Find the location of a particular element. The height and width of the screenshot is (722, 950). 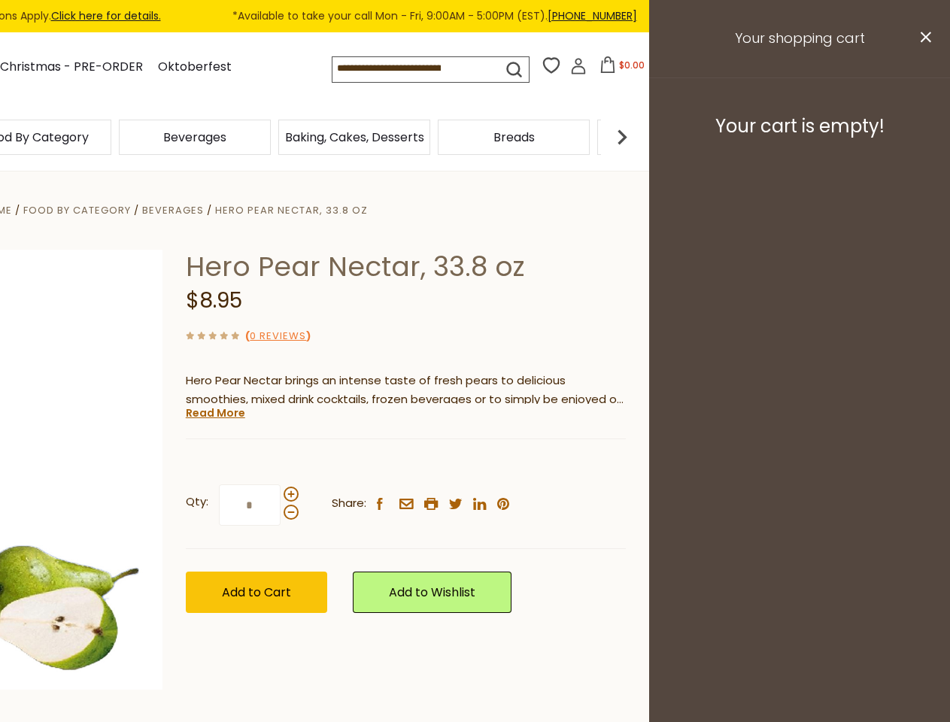

span: Hero Pear Nectar, 33.8 oz is located at coordinates (291, 210).